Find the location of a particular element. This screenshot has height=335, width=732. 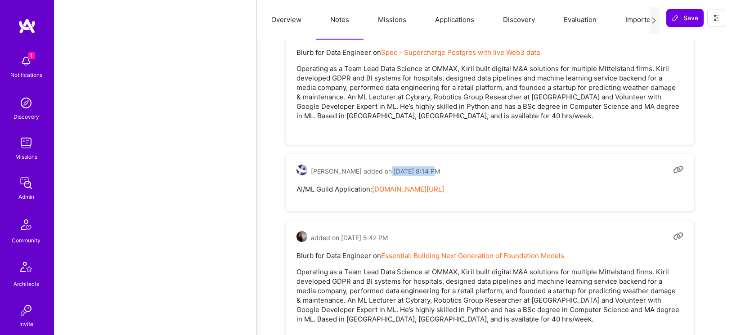

img: Invite is located at coordinates (26, 311).